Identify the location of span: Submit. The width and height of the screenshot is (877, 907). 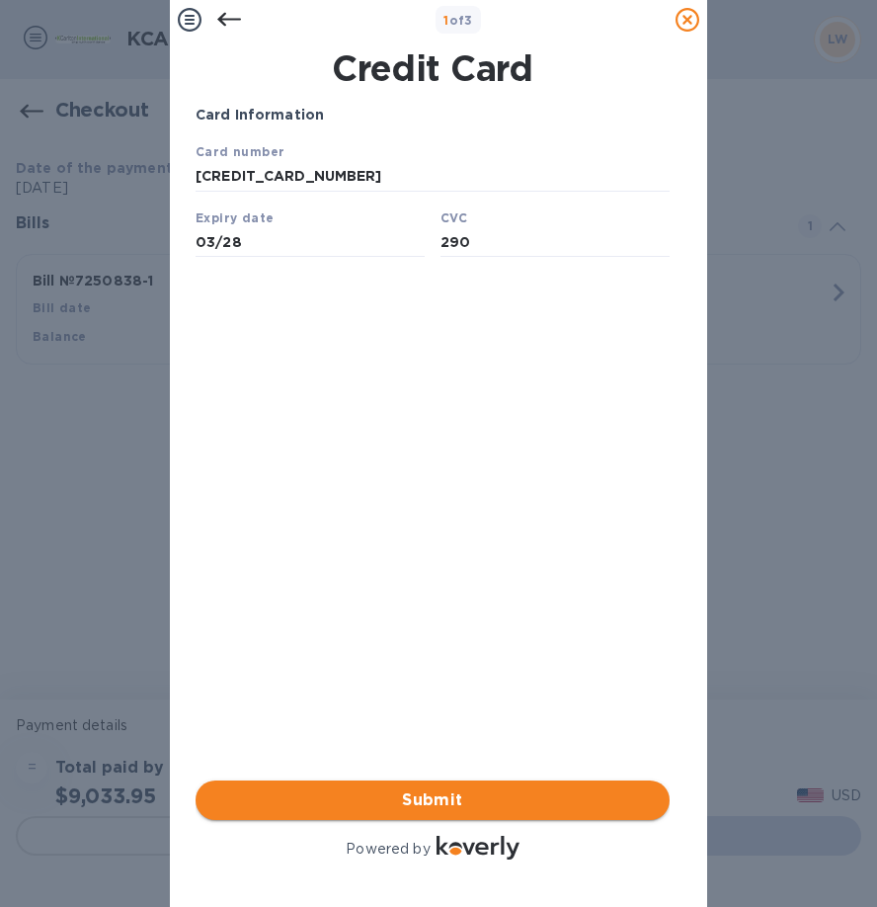
(433, 800).